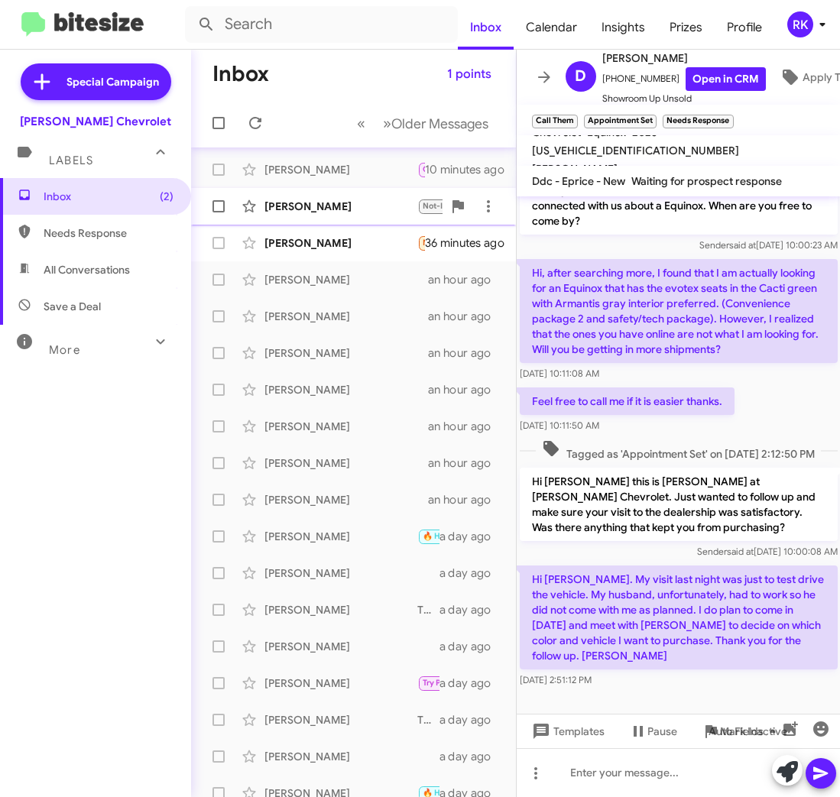 Image resolution: width=840 pixels, height=797 pixels. What do you see at coordinates (620, 122) in the screenshot?
I see `small: Appointment Set` at bounding box center [620, 122].